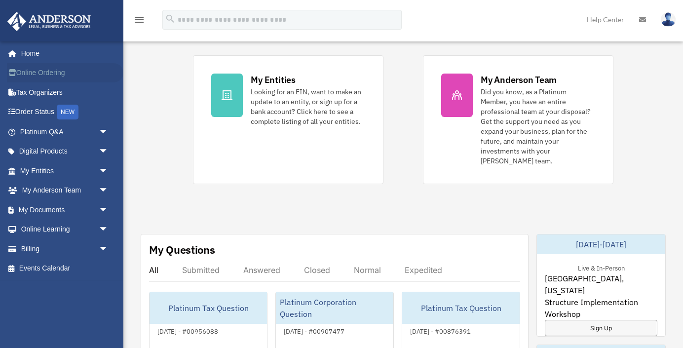  I want to click on a: My Anderson Teamarrow_drop_down, so click(65, 190).